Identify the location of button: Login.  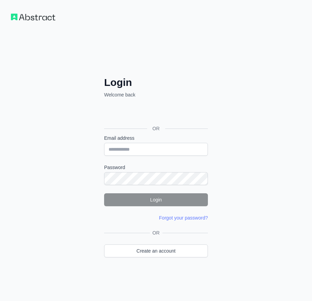
(156, 200).